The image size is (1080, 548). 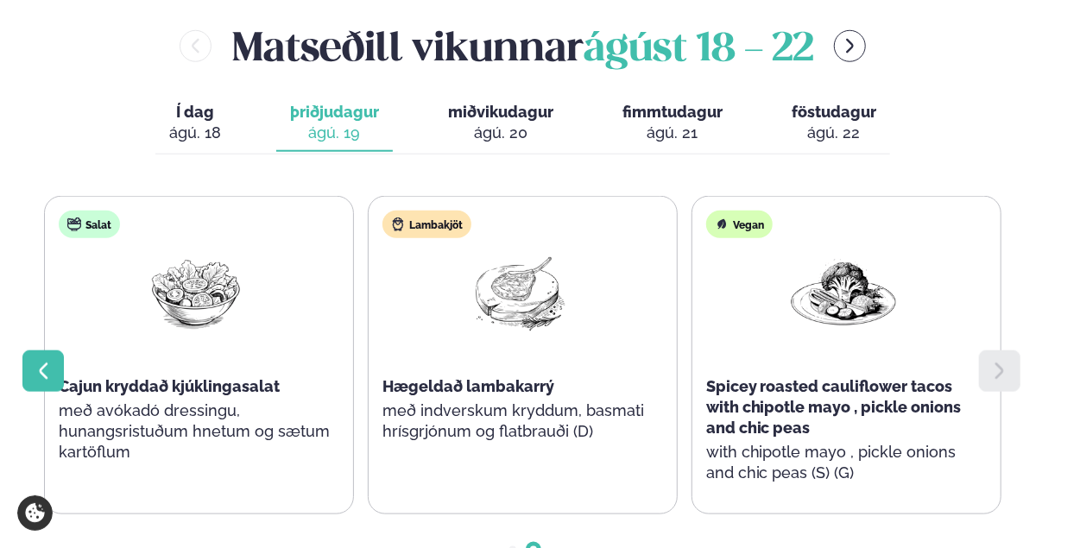 I want to click on img: Vegan.svg, so click(x=722, y=224).